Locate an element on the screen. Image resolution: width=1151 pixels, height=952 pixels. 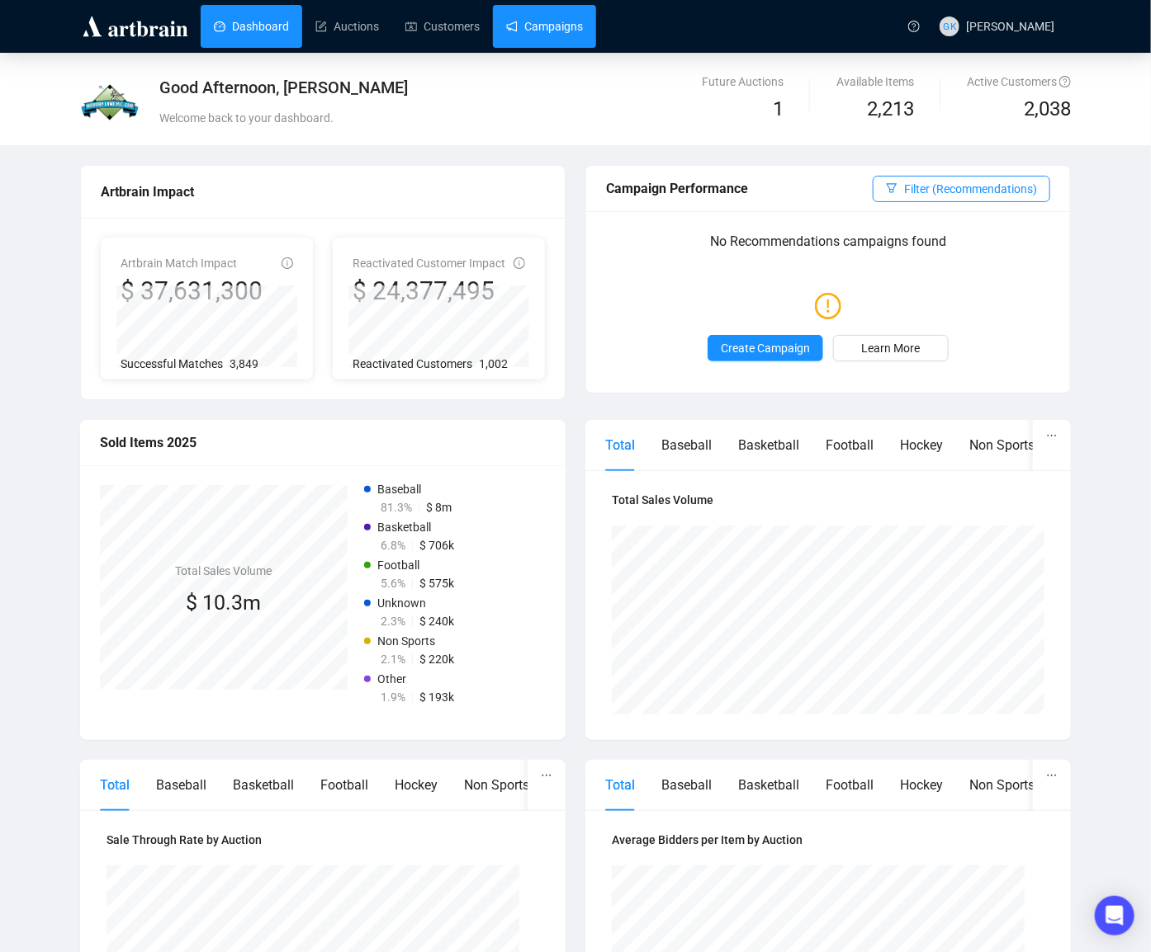
span: Filter (Recommendations) is located at coordinates (970, 189).